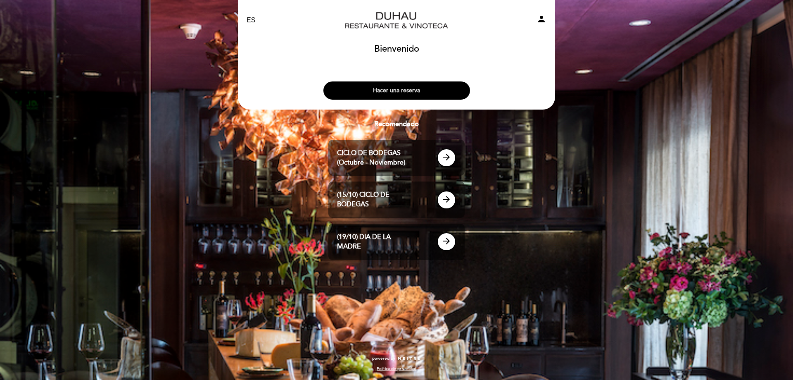 The height and width of the screenshot is (380, 793). I want to click on h1: Bienvenido, so click(397, 49).